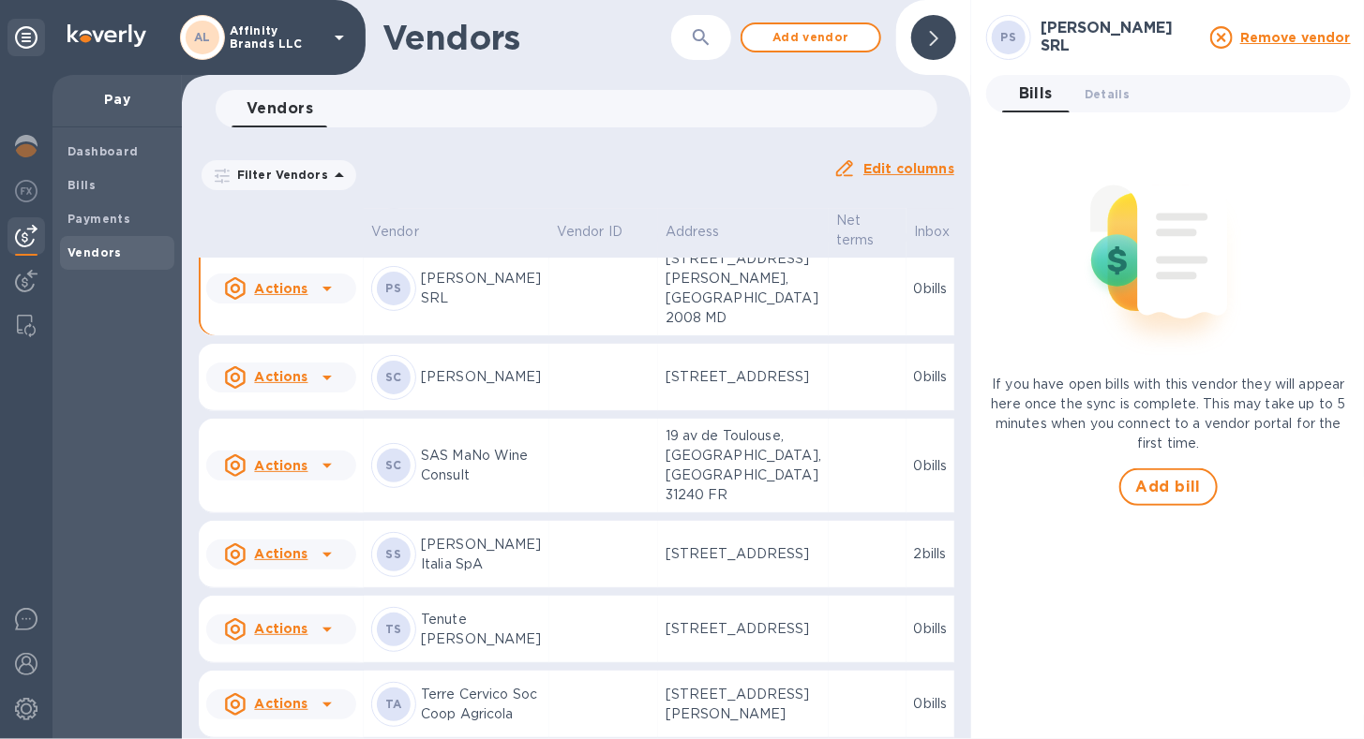 The width and height of the screenshot is (1364, 739). What do you see at coordinates (481, 466) in the screenshot?
I see `p: SAS MaNo Wine Consult` at bounding box center [481, 466].